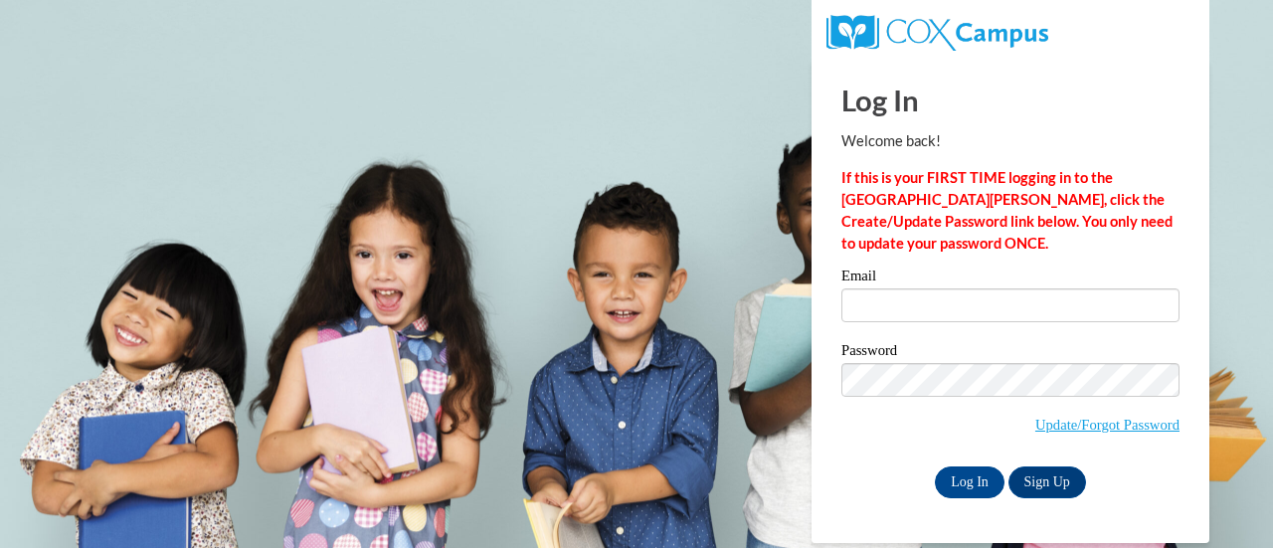  I want to click on input: Log In, so click(970, 482).